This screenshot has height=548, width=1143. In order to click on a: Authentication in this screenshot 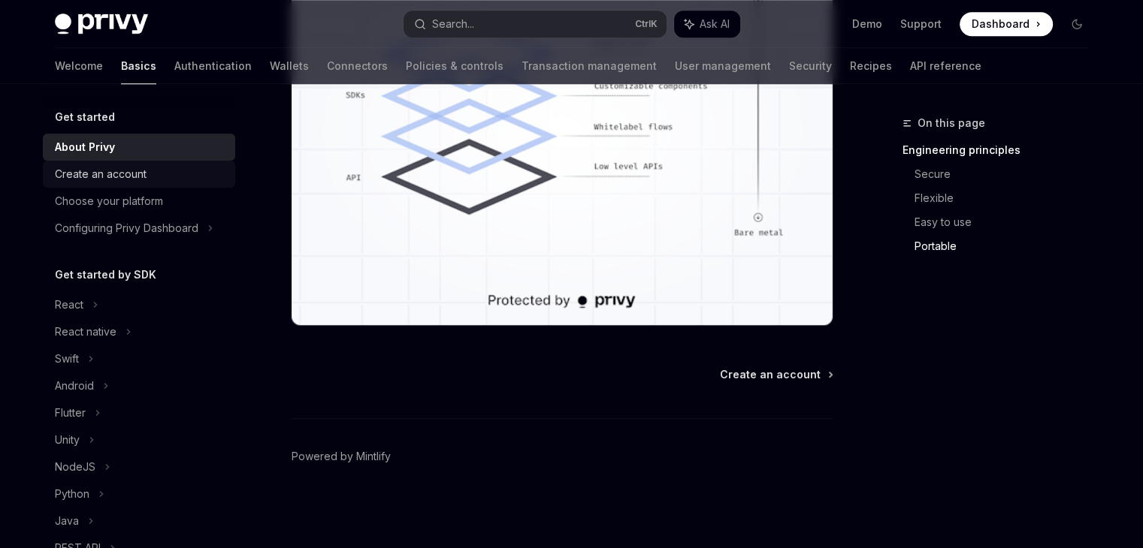, I will do `click(213, 66)`.